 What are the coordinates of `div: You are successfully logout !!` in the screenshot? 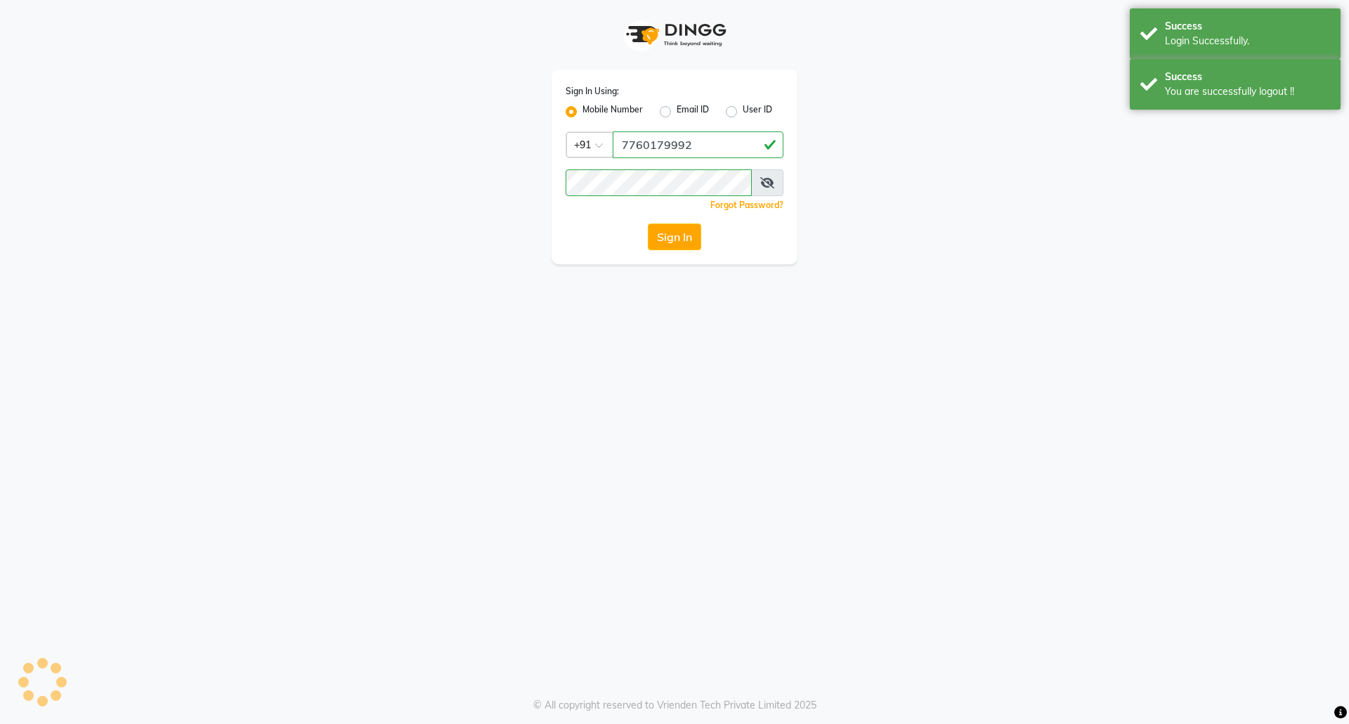 It's located at (1248, 91).